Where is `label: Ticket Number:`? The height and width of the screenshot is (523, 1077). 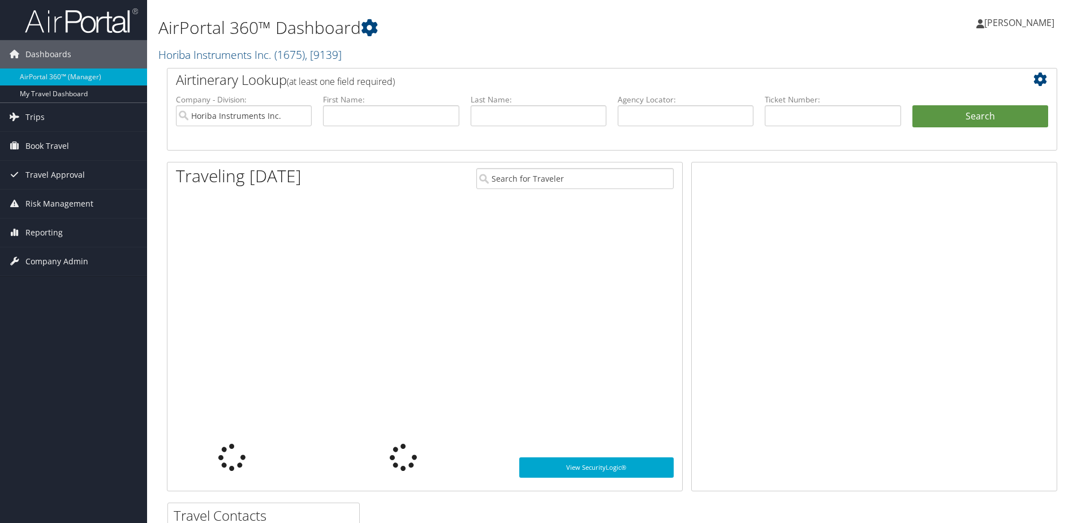 label: Ticket Number: is located at coordinates (833, 100).